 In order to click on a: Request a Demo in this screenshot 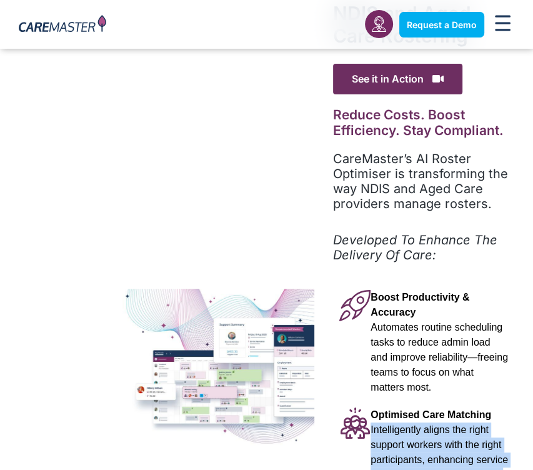, I will do `click(441, 24)`.